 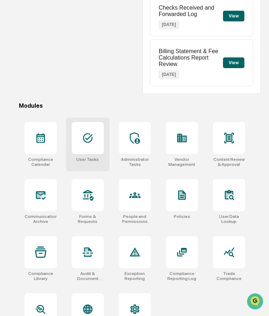 I want to click on div: Modules, so click(x=140, y=105).